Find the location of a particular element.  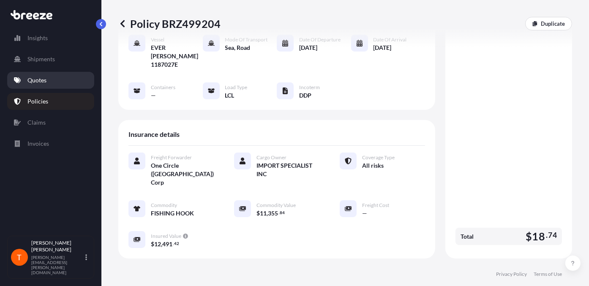

a: Shipments is located at coordinates (51, 59).